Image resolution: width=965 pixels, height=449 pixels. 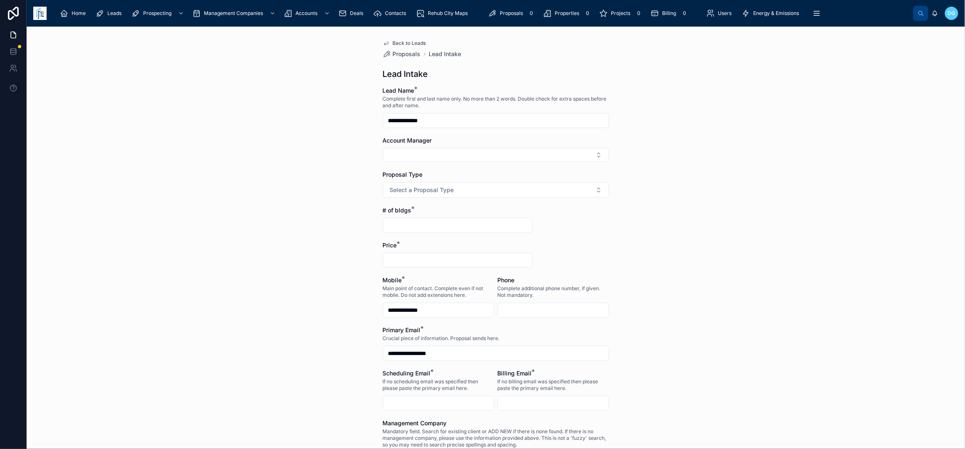 I want to click on h1: Lead Intake, so click(x=405, y=74).